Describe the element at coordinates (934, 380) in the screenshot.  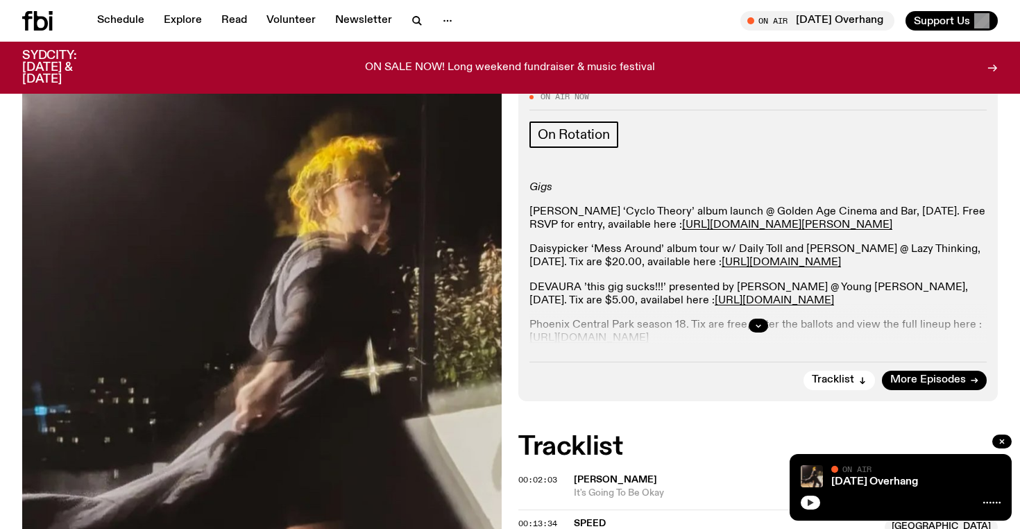
I see `a: More Episodes` at that location.